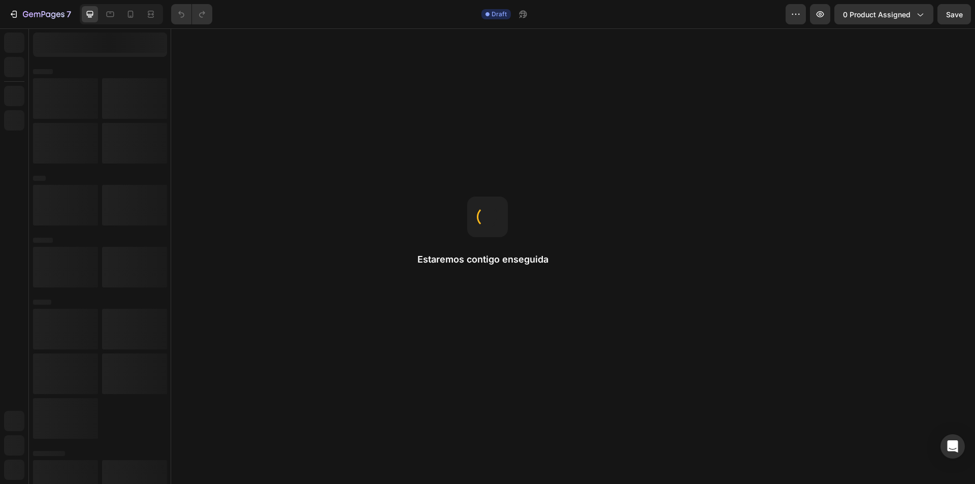 This screenshot has height=484, width=975. What do you see at coordinates (953, 446) in the screenshot?
I see `div: Open Intercom Messenger` at bounding box center [953, 446].